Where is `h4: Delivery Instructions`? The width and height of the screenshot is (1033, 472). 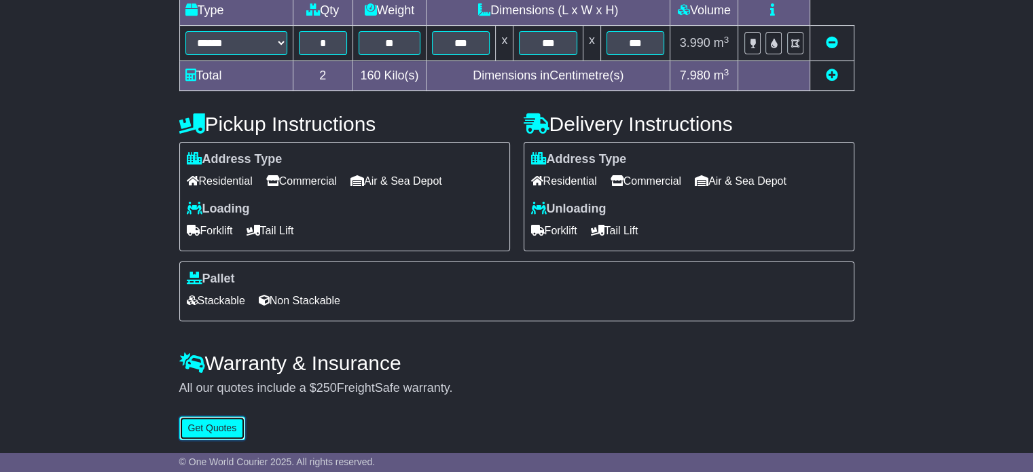 h4: Delivery Instructions is located at coordinates (689, 124).